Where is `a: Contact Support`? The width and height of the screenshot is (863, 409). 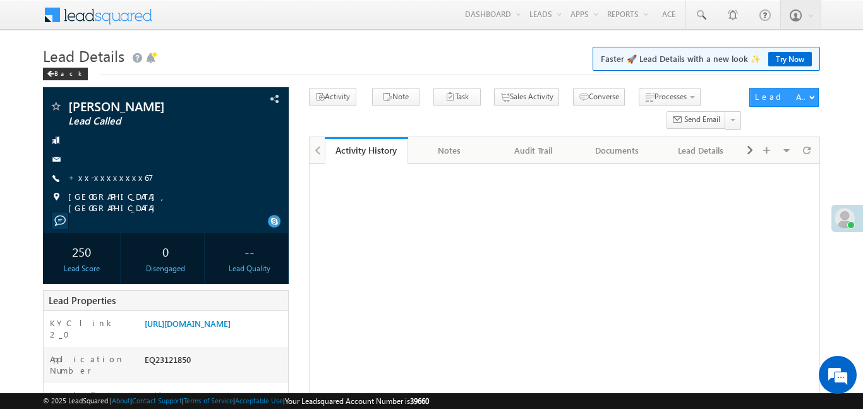
a: Contact Support is located at coordinates (157, 400).